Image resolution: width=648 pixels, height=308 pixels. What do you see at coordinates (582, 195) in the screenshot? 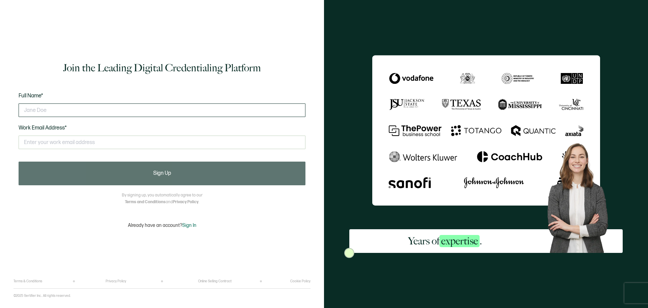
I see `img: Sertifier Signup - Years of <span class="strong-h">expertise</span>. Hero` at bounding box center [582, 195].